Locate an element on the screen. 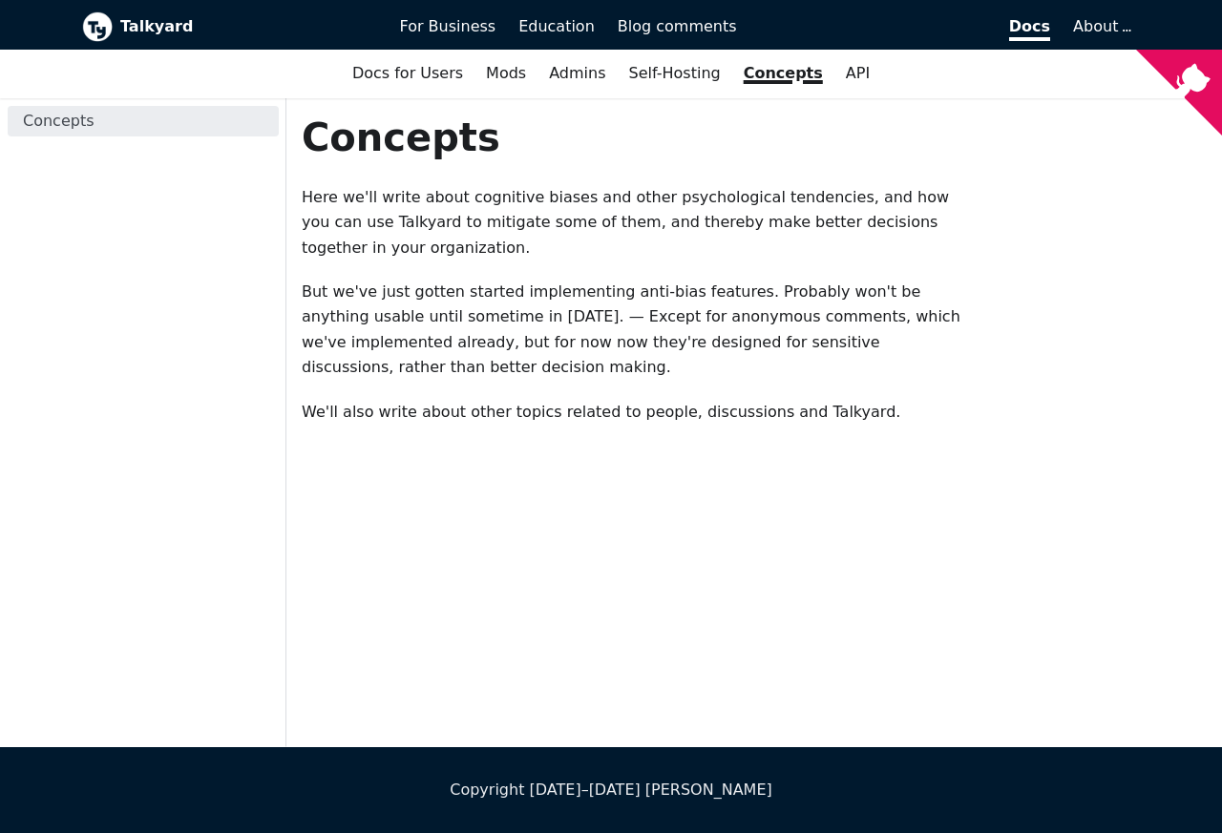 This screenshot has height=833, width=1222. a: Talkyard logoTalkyard is located at coordinates (227, 27).